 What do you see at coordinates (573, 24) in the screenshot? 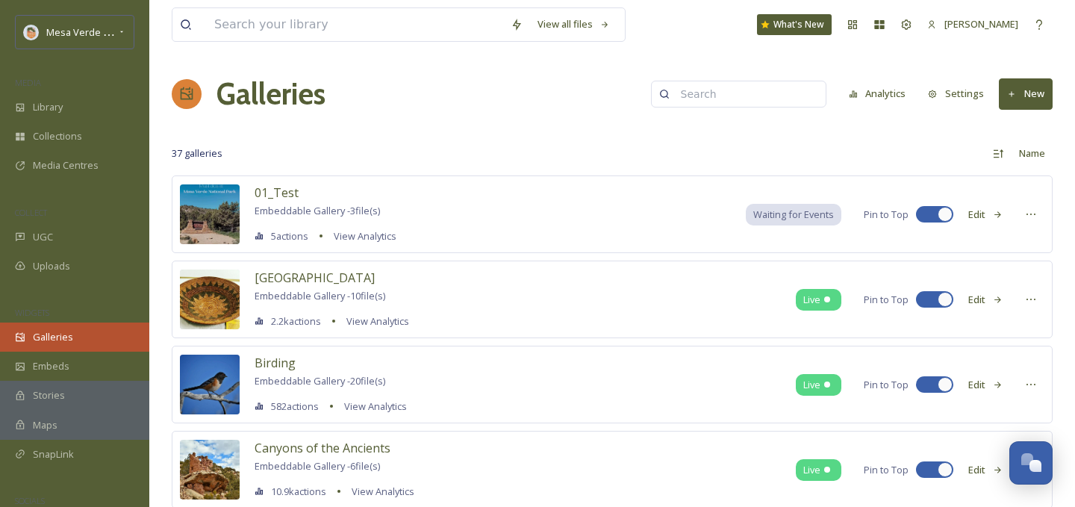
I see `a: View all files` at bounding box center [573, 24].